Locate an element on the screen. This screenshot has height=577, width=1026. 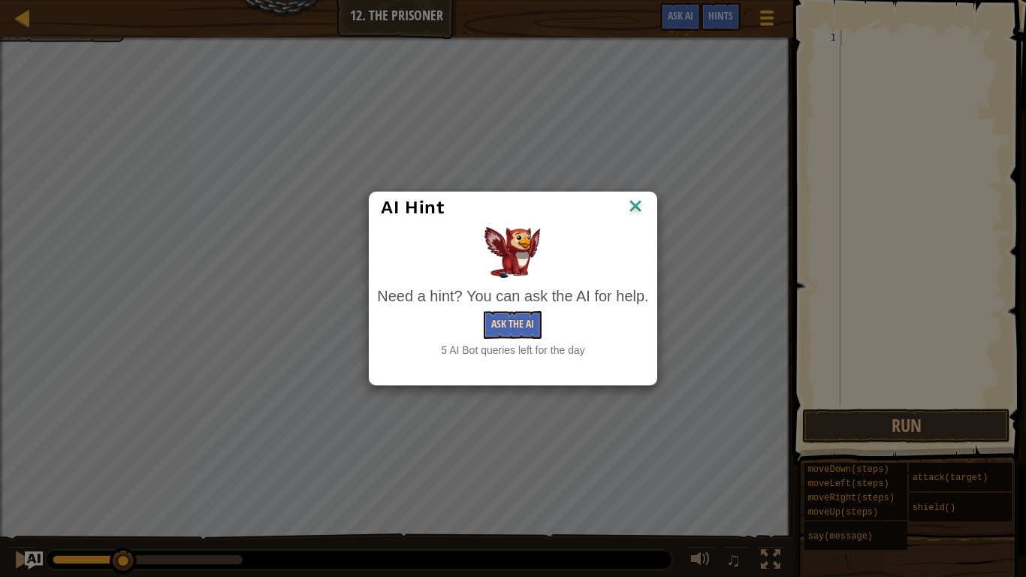
div: Need a hint? You can ask the AI for help. is located at coordinates (512, 296).